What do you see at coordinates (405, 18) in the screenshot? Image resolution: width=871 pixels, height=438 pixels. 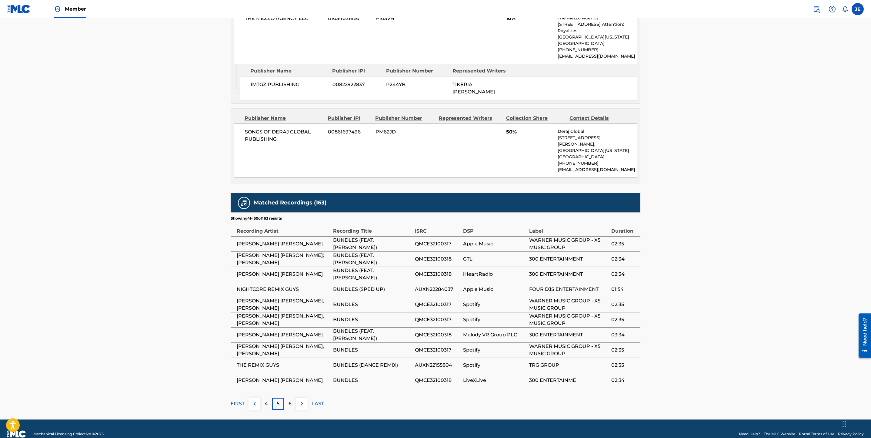 I see `span: P103VH` at bounding box center [405, 18].